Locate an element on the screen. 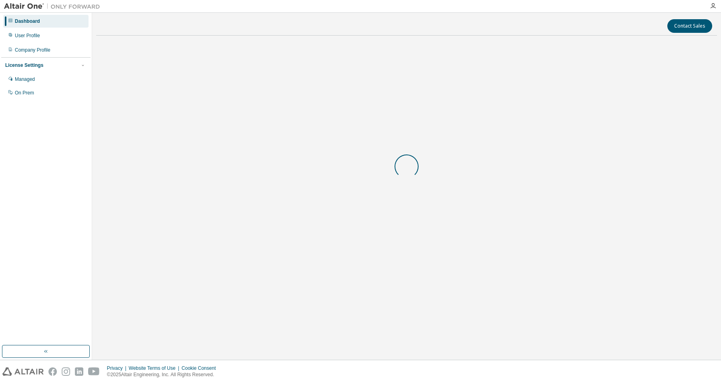 The height and width of the screenshot is (383, 721). img: instagram.svg is located at coordinates (66, 372).